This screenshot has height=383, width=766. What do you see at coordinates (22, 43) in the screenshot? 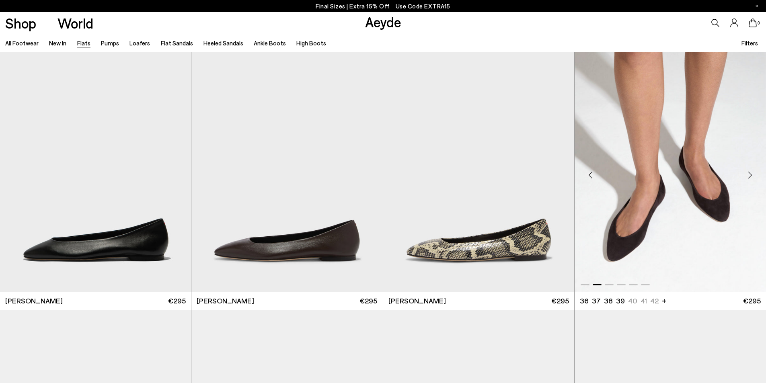
I see `a: All Footwear` at bounding box center [22, 43].